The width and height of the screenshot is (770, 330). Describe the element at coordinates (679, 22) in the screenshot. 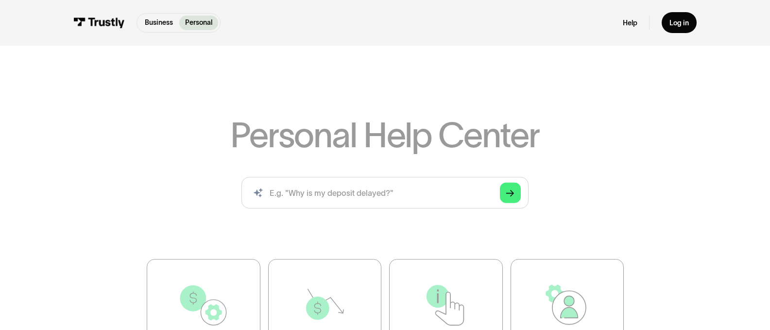

I see `a: Log in` at that location.